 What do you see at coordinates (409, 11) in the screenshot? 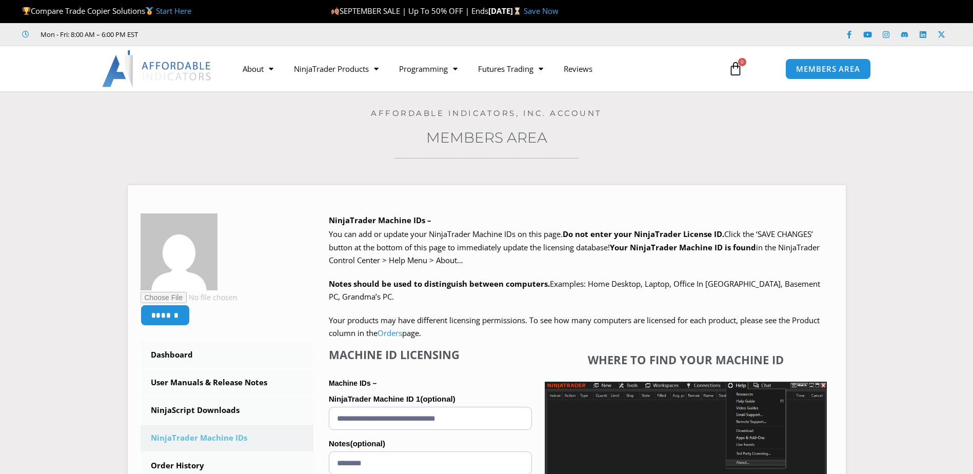
I see `span: SEPTEMBER SALE | Up To 50% OFF | Ends` at bounding box center [409, 11].